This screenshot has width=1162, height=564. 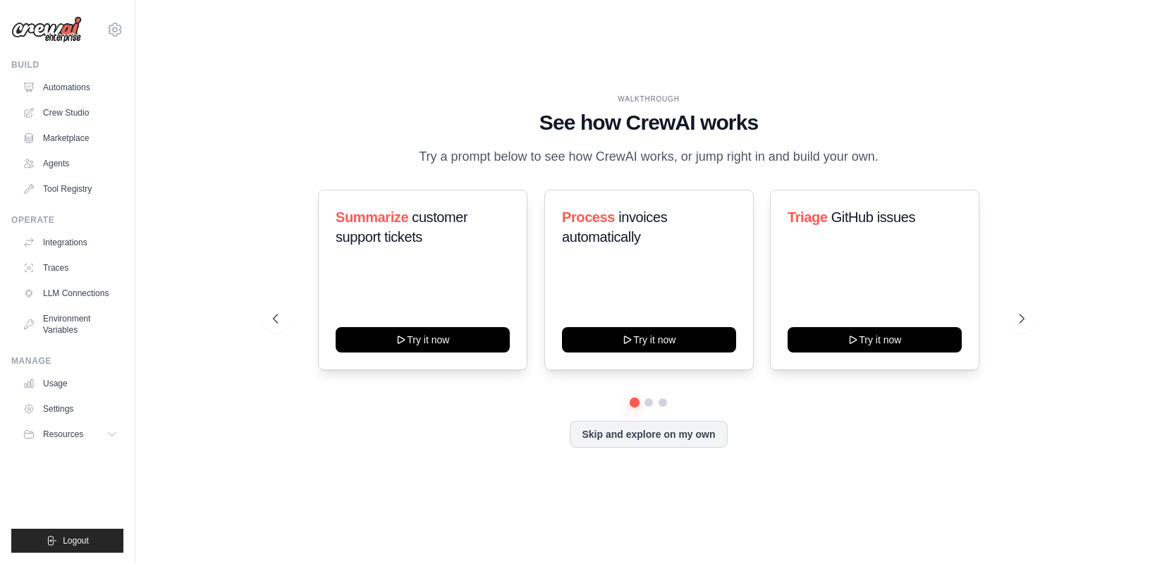 What do you see at coordinates (67, 361) in the screenshot?
I see `div: Manage` at bounding box center [67, 361].